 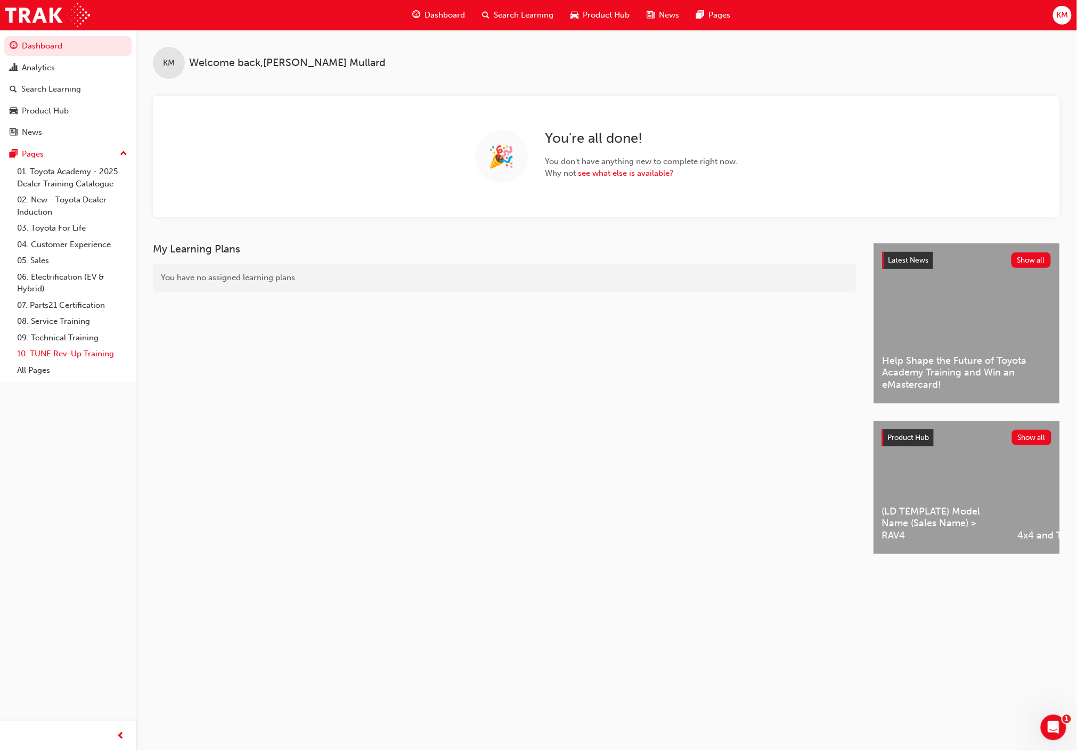 I want to click on a: Trak, so click(x=47, y=15).